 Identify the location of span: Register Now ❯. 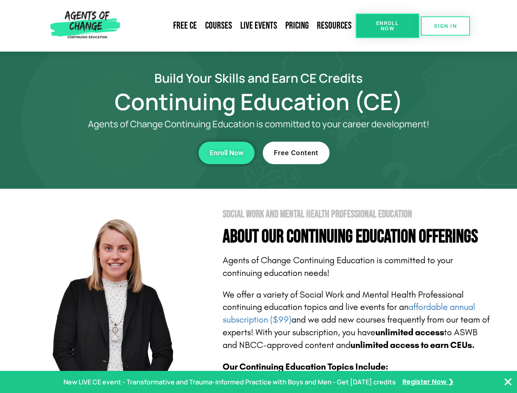
(428, 382).